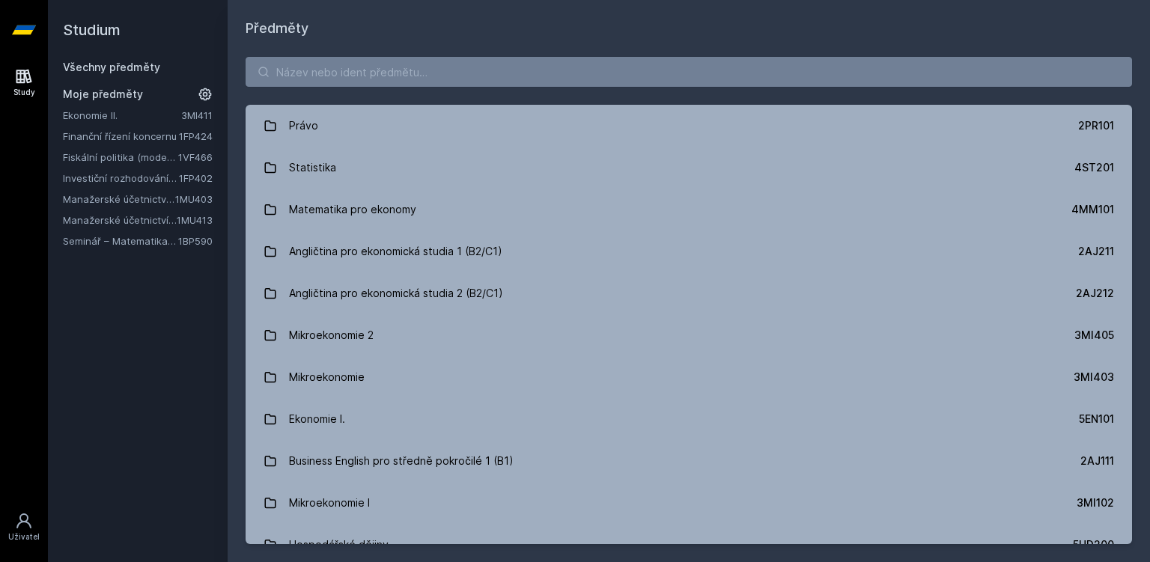  I want to click on a: Fiskální politika (moderní trendy a případové studie) (anglicky), so click(120, 157).